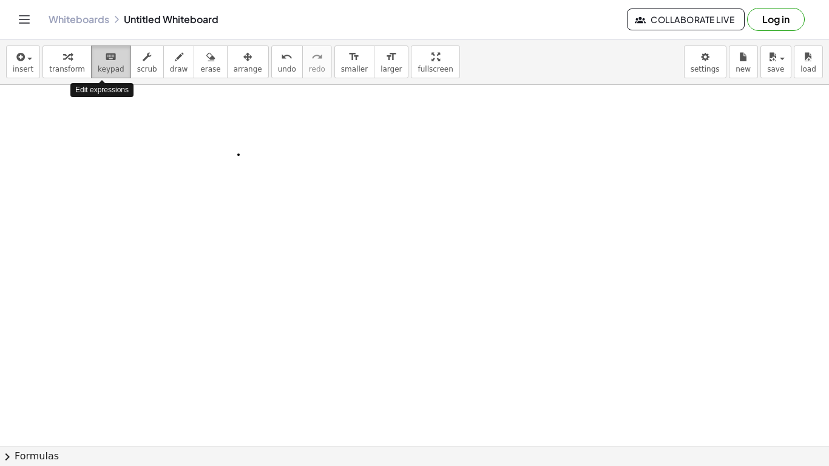 This screenshot has height=466, width=829. What do you see at coordinates (705, 62) in the screenshot?
I see `button: settings` at bounding box center [705, 62].